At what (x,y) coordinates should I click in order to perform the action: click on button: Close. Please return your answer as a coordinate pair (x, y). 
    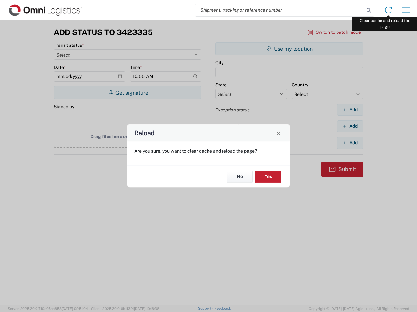
    Looking at the image, I should click on (278, 133).